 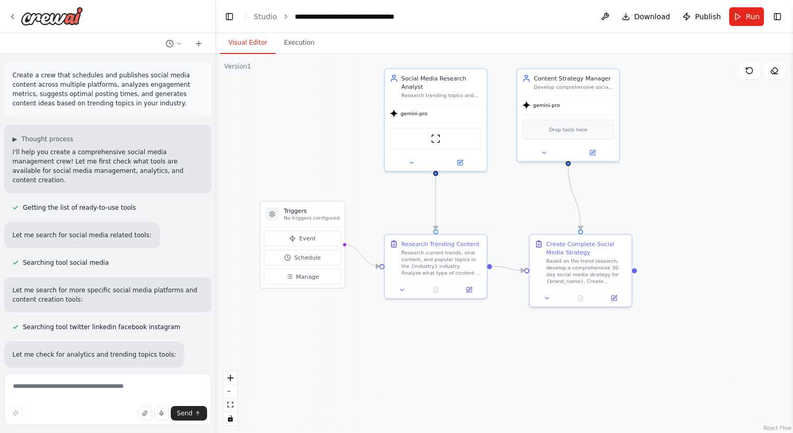 What do you see at coordinates (43, 139) in the screenshot?
I see `button: ▶Thought process` at bounding box center [43, 139].